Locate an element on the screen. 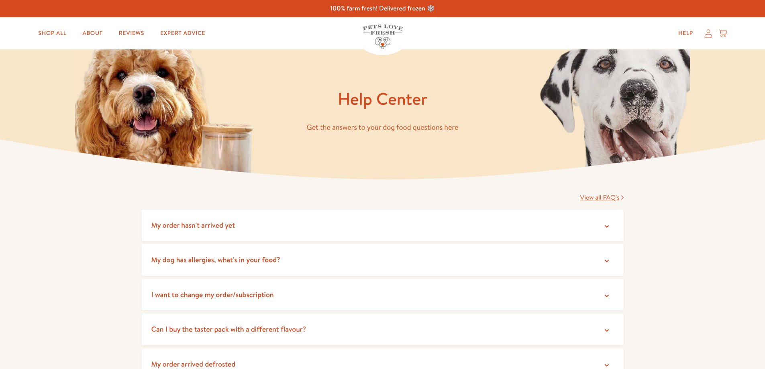 Image resolution: width=765 pixels, height=369 pixels. span: View all FAQ's is located at coordinates (600, 198).